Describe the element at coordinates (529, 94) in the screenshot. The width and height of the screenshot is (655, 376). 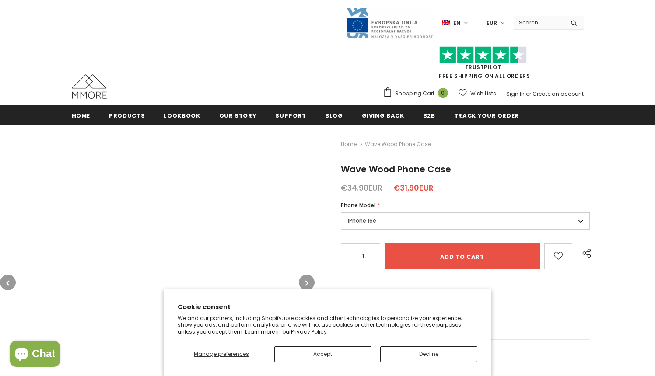
I see `span: or` at that location.